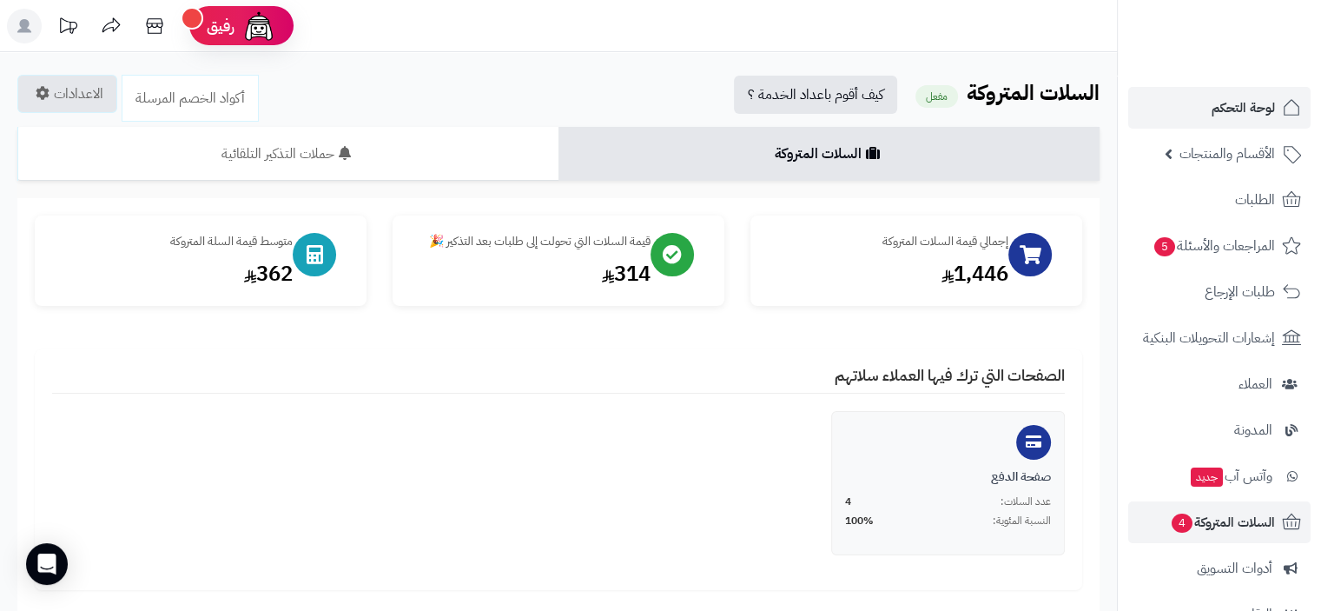 This screenshot has width=1321, height=611. Describe the element at coordinates (829, 154) in the screenshot. I see `a: السلات المتروكة` at that location.